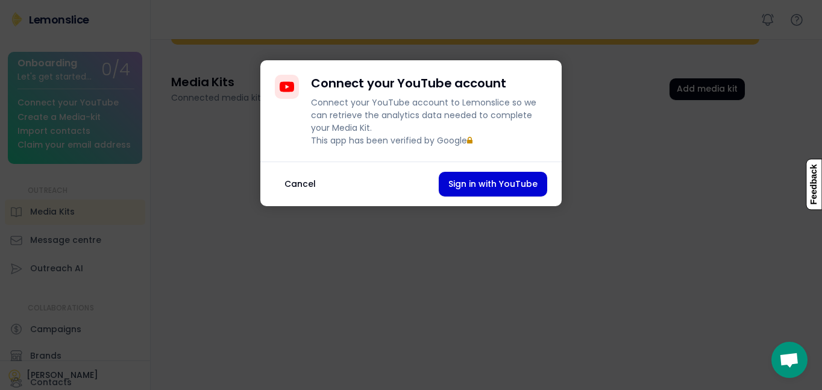  Describe the element at coordinates (429, 122) in the screenshot. I see `div: Connect your YouTube account to Lemonslice so we can retrieve the analytics data needed to comple...` at that location.